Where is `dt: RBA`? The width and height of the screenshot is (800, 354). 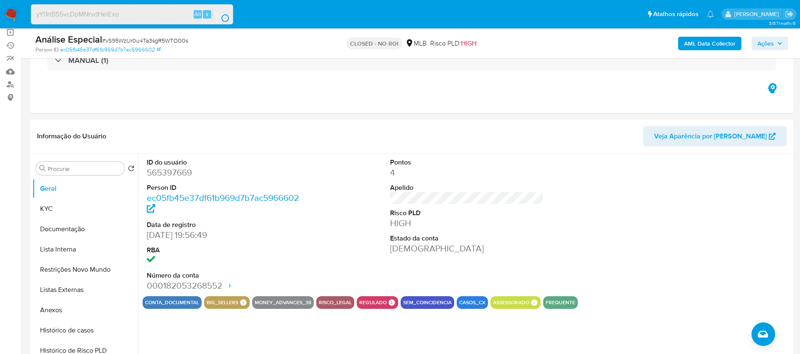
dt: RBA is located at coordinates (224, 250).